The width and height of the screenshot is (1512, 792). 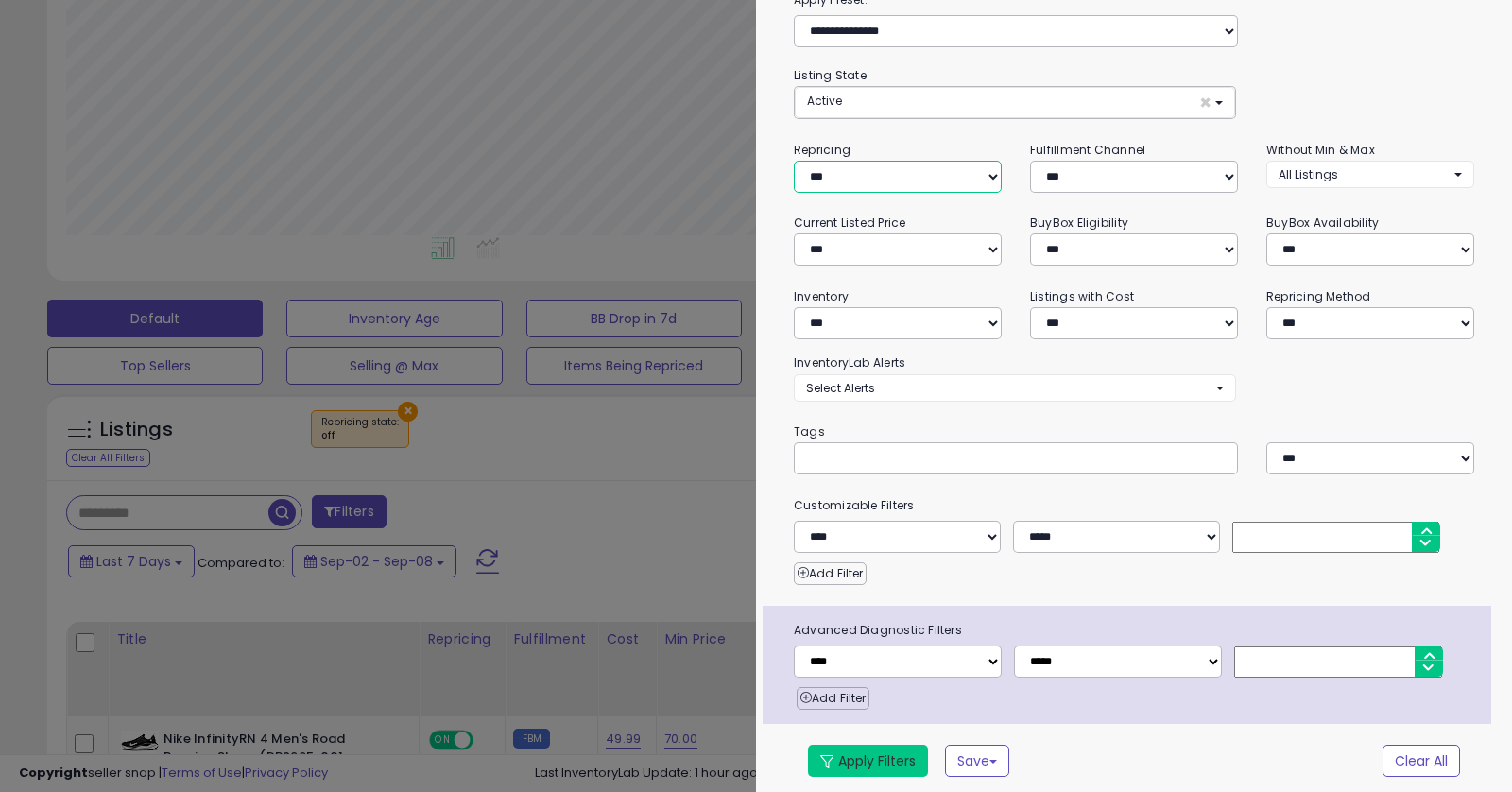 What do you see at coordinates (822, 150) in the screenshot?
I see `small: Repricing` at bounding box center [822, 150].